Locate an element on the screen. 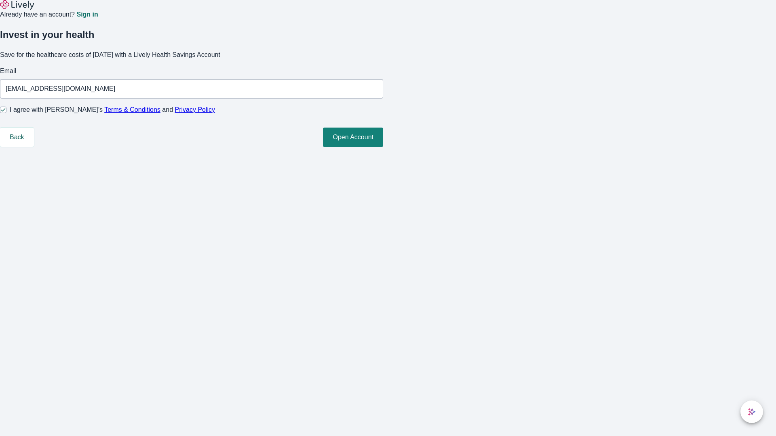 Image resolution: width=776 pixels, height=436 pixels. button: chat is located at coordinates (751, 412).